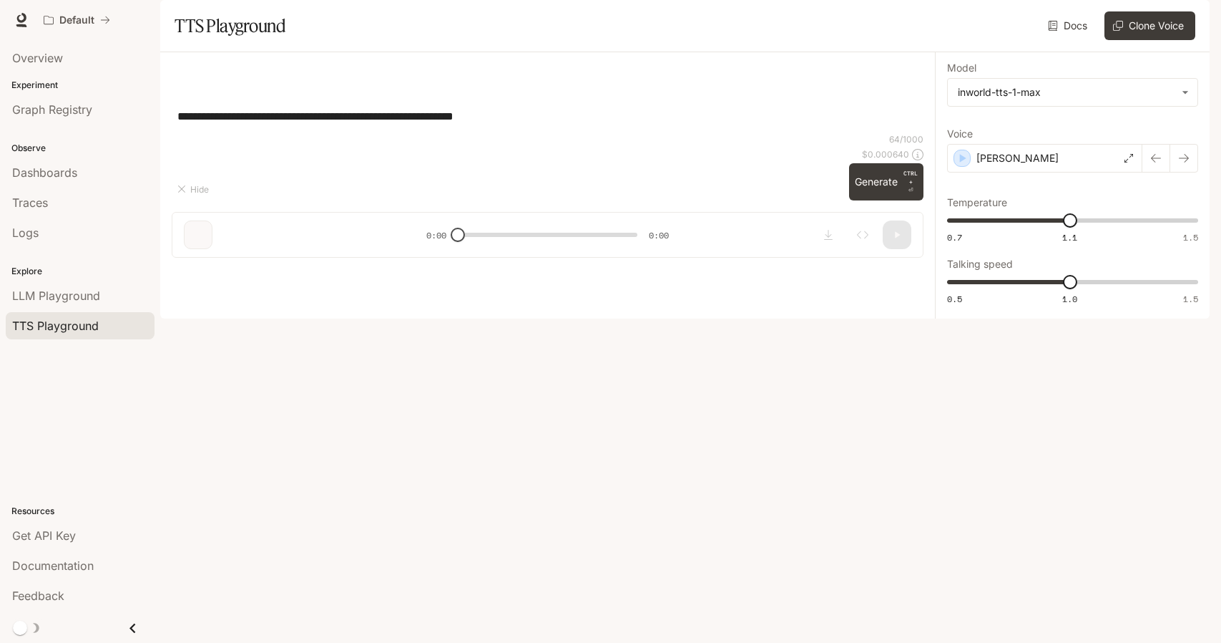  What do you see at coordinates (977, 202) in the screenshot?
I see `p: Temperature` at bounding box center [977, 202].